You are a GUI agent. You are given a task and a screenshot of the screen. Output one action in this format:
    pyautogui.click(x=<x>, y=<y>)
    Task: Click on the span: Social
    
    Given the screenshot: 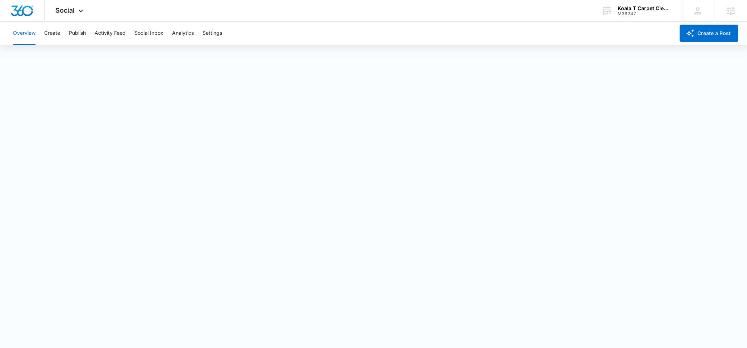 What is the action you would take?
    pyautogui.click(x=65, y=10)
    